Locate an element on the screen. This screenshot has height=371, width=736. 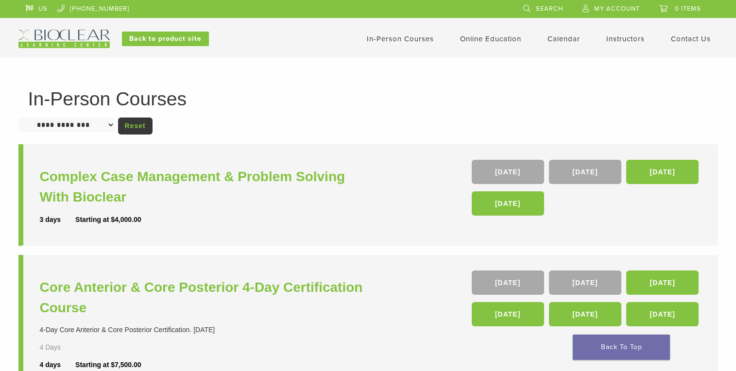
h1: In-Person Courses is located at coordinates (368, 99).